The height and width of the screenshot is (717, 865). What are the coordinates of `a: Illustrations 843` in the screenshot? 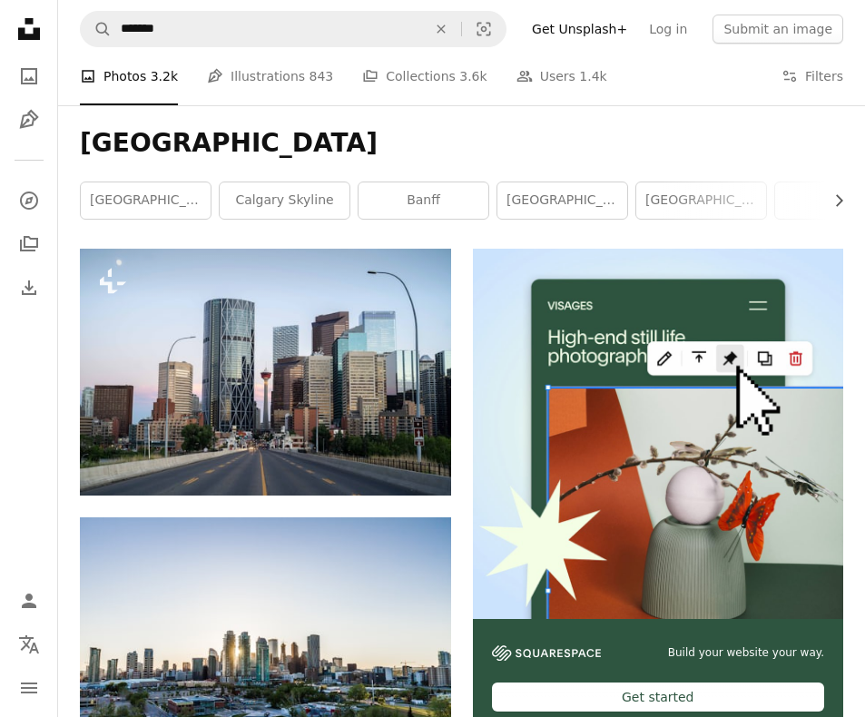 It's located at (270, 76).